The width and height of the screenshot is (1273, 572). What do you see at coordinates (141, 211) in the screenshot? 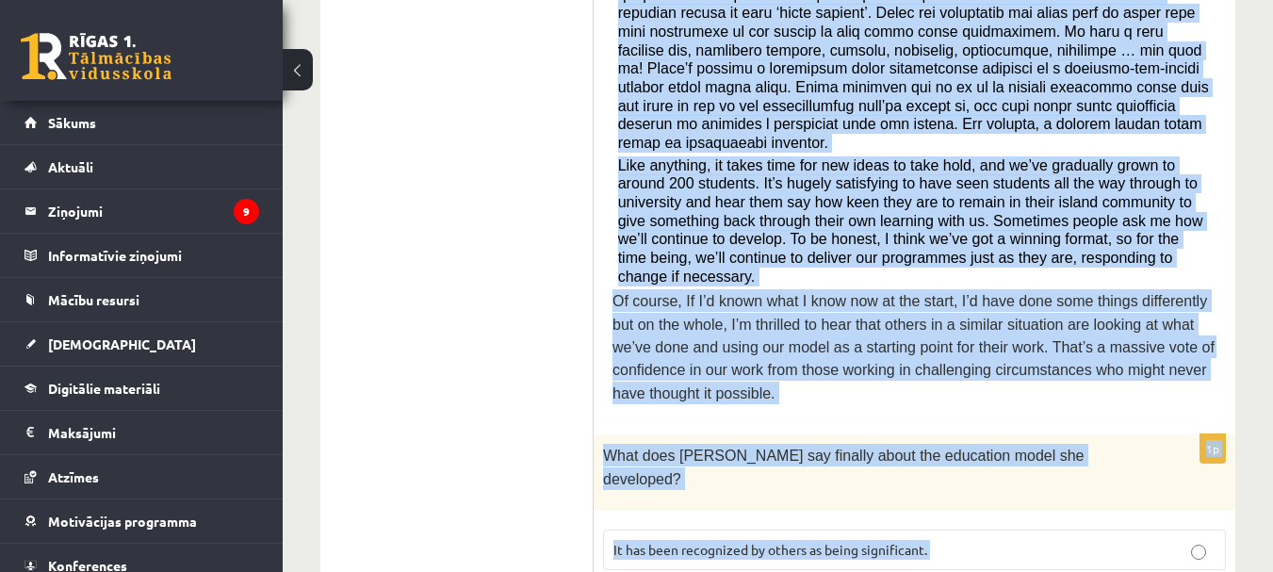
I see `a: Ziņojumi9` at bounding box center [141, 211].